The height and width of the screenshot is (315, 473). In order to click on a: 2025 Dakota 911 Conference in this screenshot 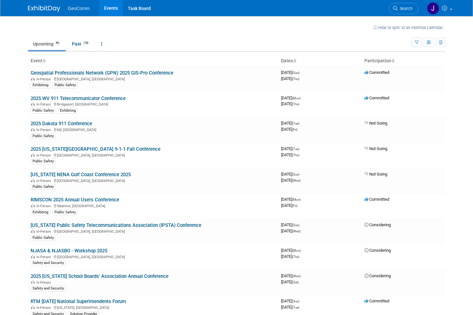, I will do `click(61, 123)`.